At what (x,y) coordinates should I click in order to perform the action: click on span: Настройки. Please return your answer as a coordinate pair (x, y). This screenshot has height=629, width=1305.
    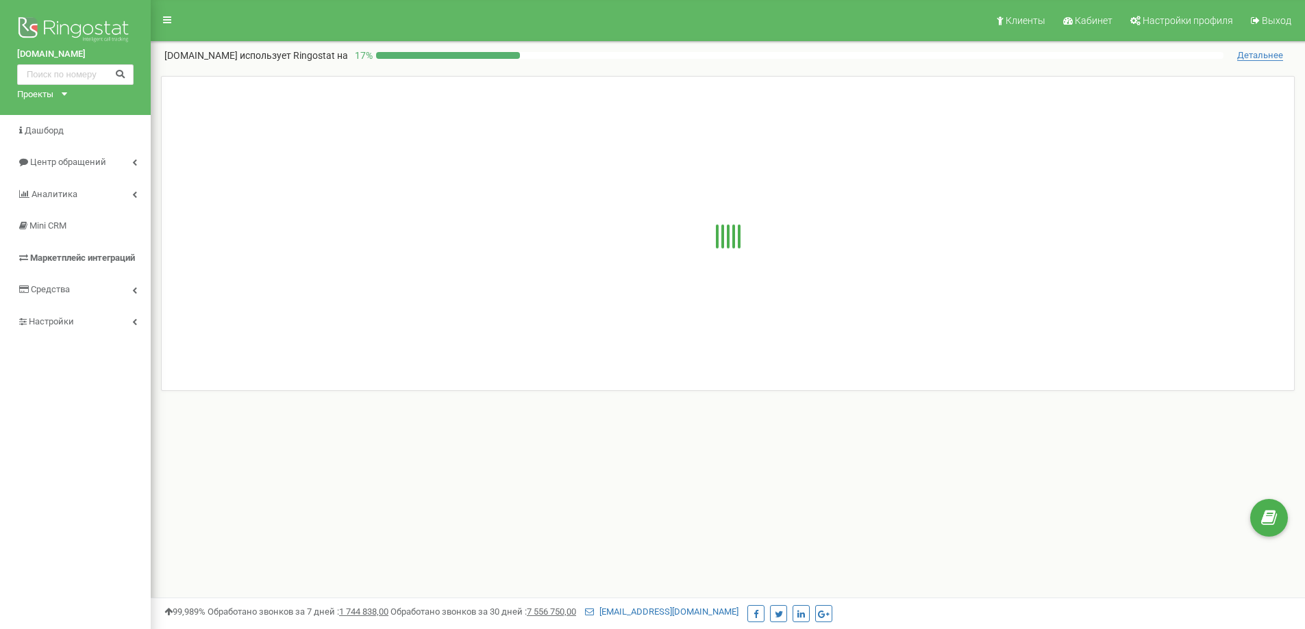
    Looking at the image, I should click on (51, 321).